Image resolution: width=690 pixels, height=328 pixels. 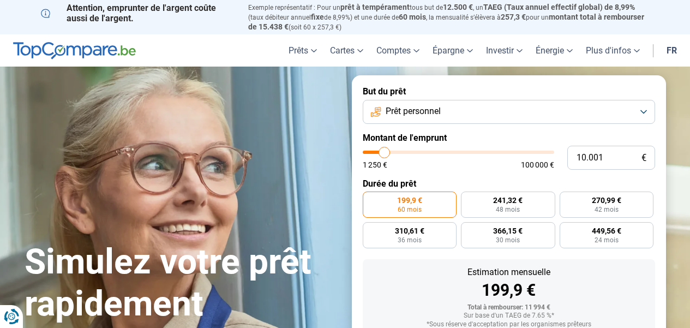 I want to click on div: Sur base d'un TAEG de 7.65 %*, so click(x=509, y=316).